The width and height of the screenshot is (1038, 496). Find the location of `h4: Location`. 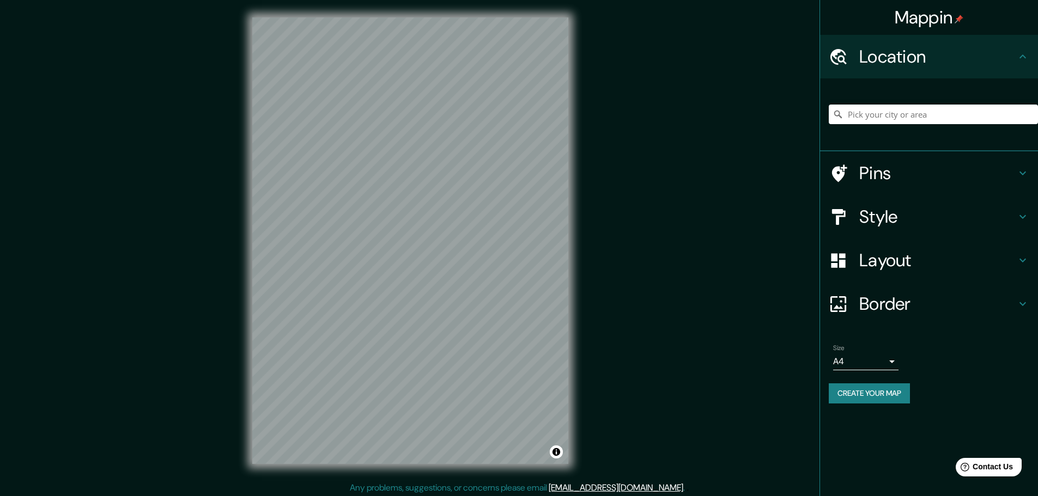

h4: Location is located at coordinates (937, 57).